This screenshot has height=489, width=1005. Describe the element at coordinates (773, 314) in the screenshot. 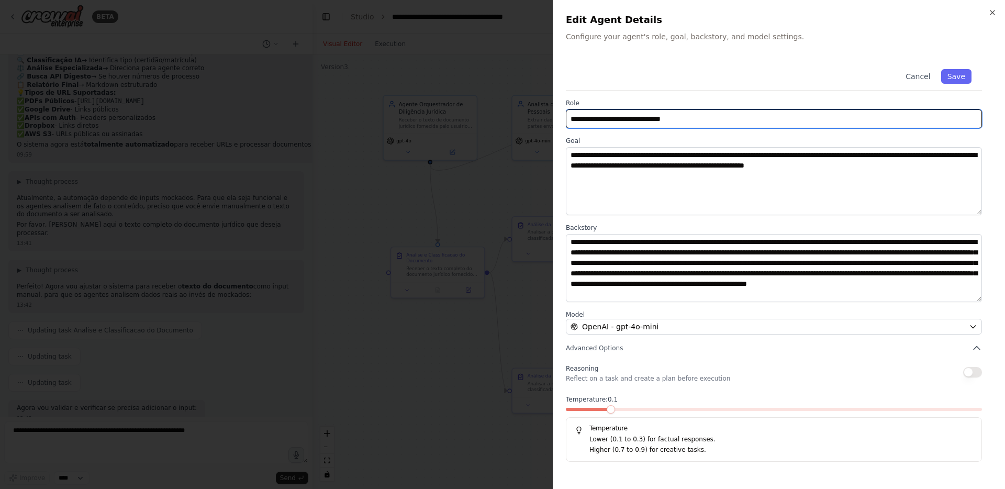

I see `label: Model` at that location.